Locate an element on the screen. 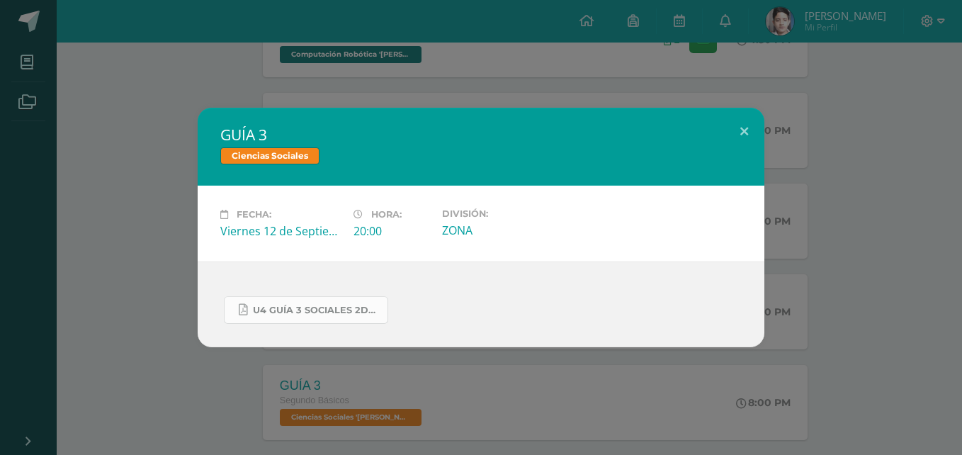 This screenshot has width=962, height=455. button: Close (Esc) is located at coordinates (743, 132).